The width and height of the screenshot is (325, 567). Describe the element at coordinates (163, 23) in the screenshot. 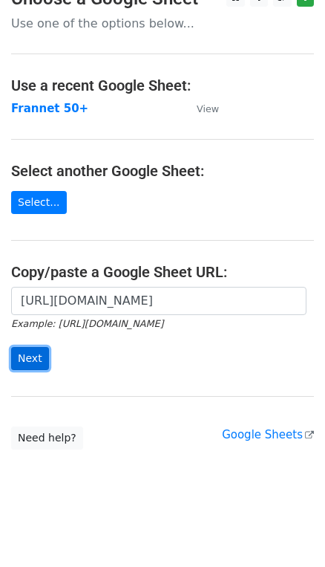

I see `p: Use one of the options below...` at that location.